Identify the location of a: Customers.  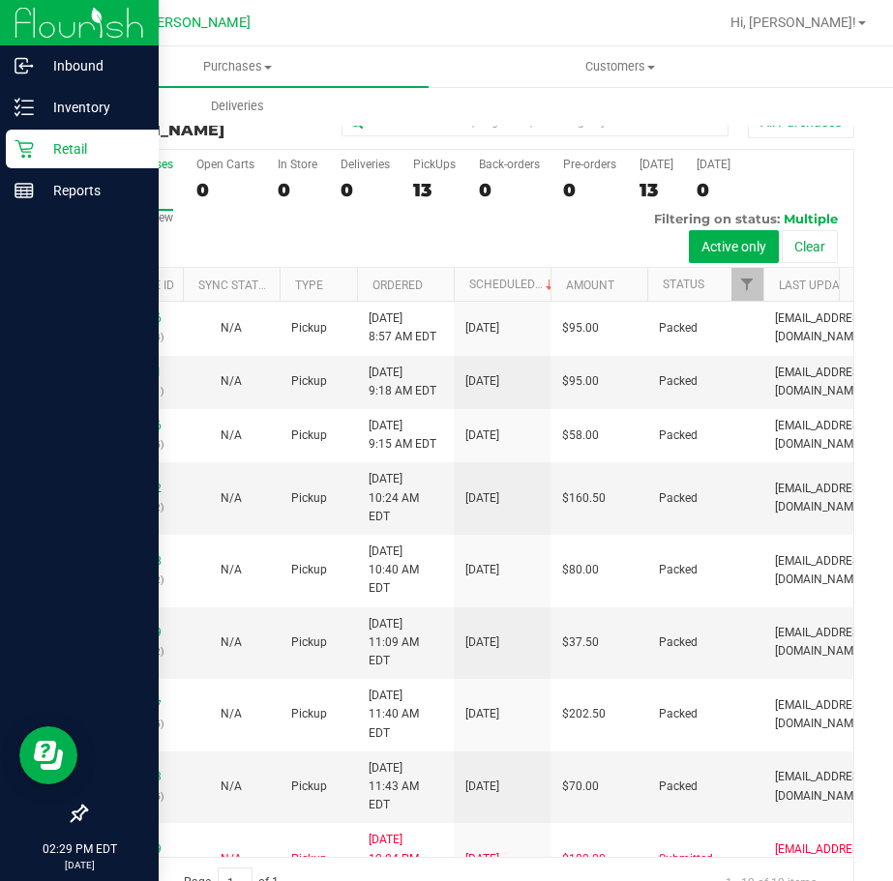
(619, 67).